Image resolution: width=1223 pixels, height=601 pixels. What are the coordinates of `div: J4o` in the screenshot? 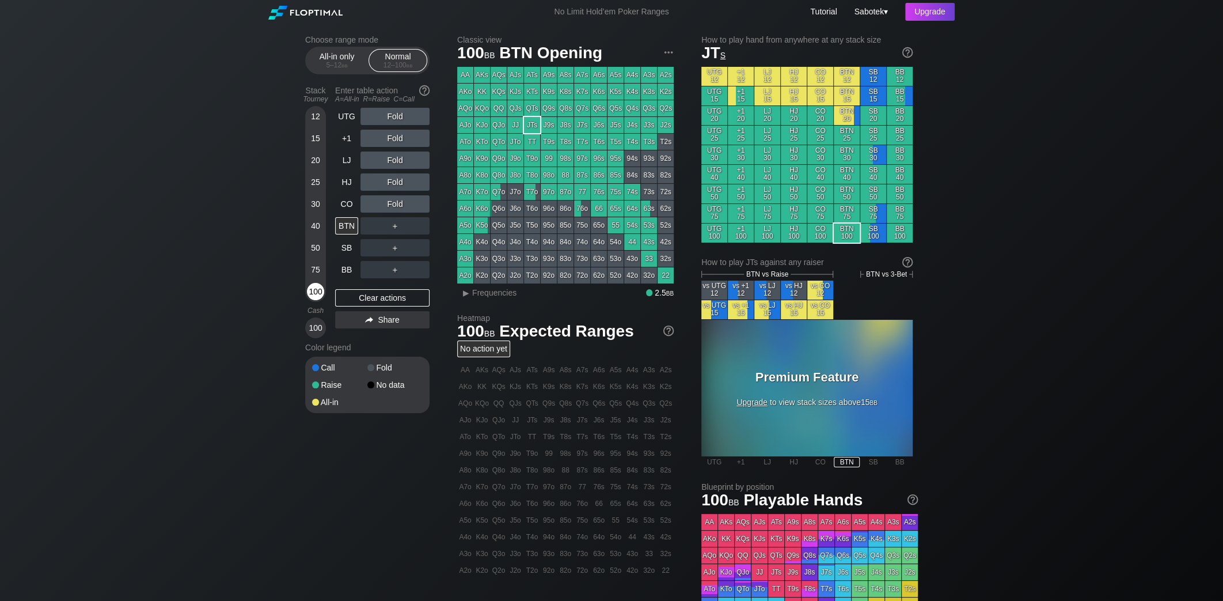 It's located at (515, 242).